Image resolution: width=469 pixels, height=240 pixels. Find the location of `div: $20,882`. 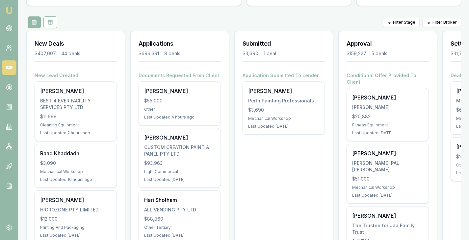

div: $20,882 is located at coordinates (387, 117).